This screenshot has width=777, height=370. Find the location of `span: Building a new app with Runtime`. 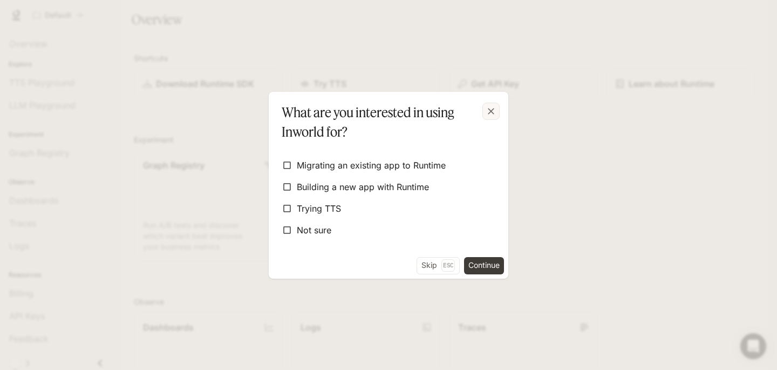

span: Building a new app with Runtime is located at coordinates (363, 187).